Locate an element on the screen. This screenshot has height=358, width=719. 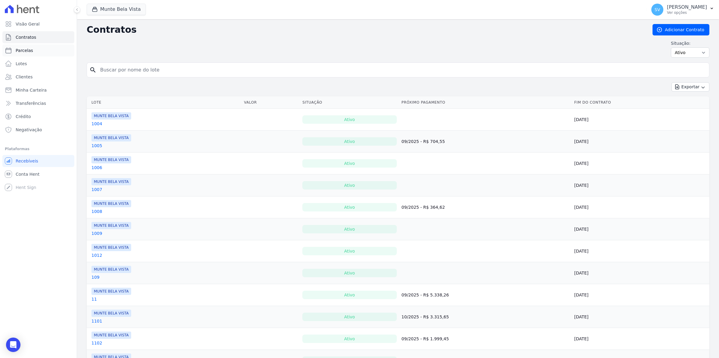
a: Recebíveis is located at coordinates (38, 161).